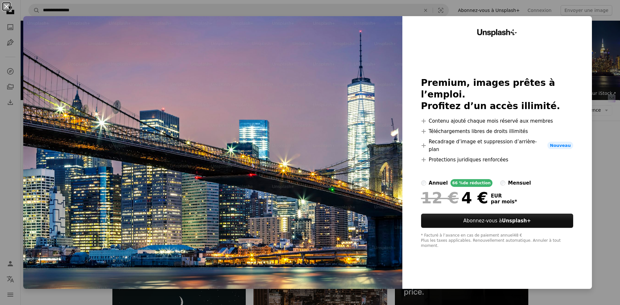 Image resolution: width=620 pixels, height=305 pixels. What do you see at coordinates (438, 183) in the screenshot?
I see `div: annuel` at bounding box center [438, 183].